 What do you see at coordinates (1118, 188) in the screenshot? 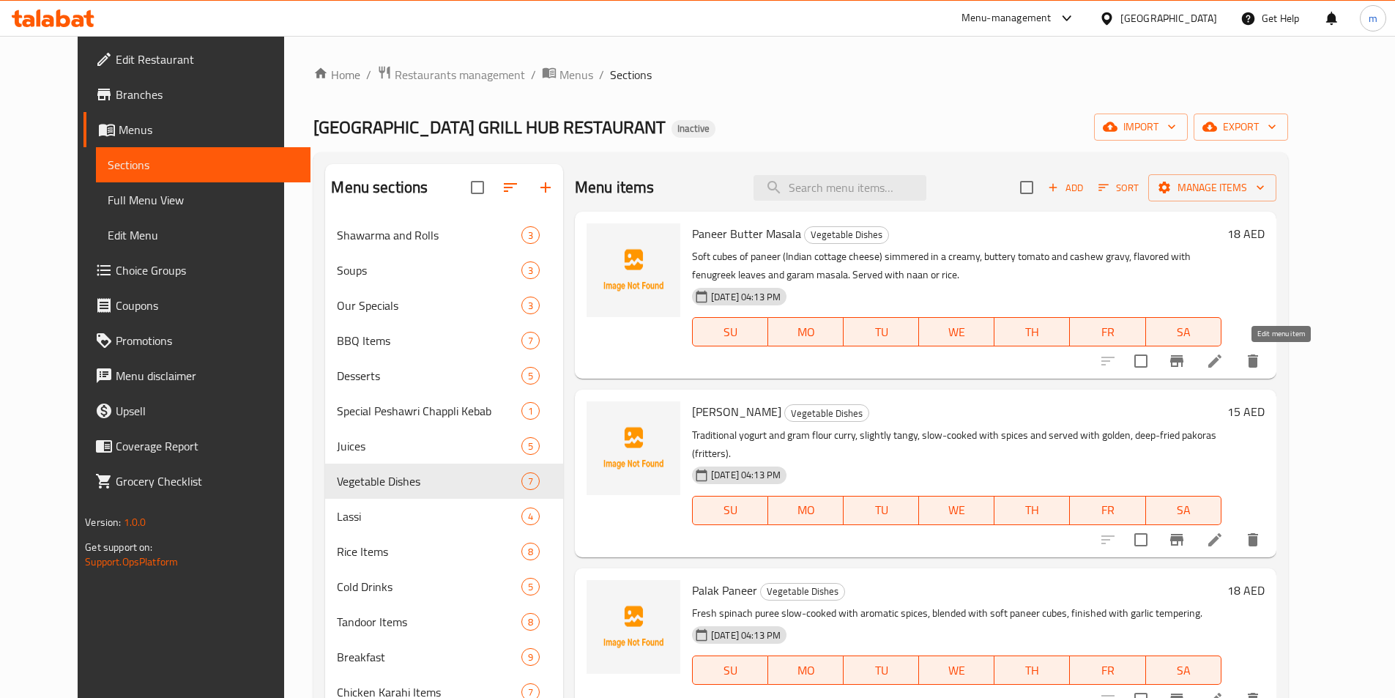
I see `button: Sort` at bounding box center [1118, 188].